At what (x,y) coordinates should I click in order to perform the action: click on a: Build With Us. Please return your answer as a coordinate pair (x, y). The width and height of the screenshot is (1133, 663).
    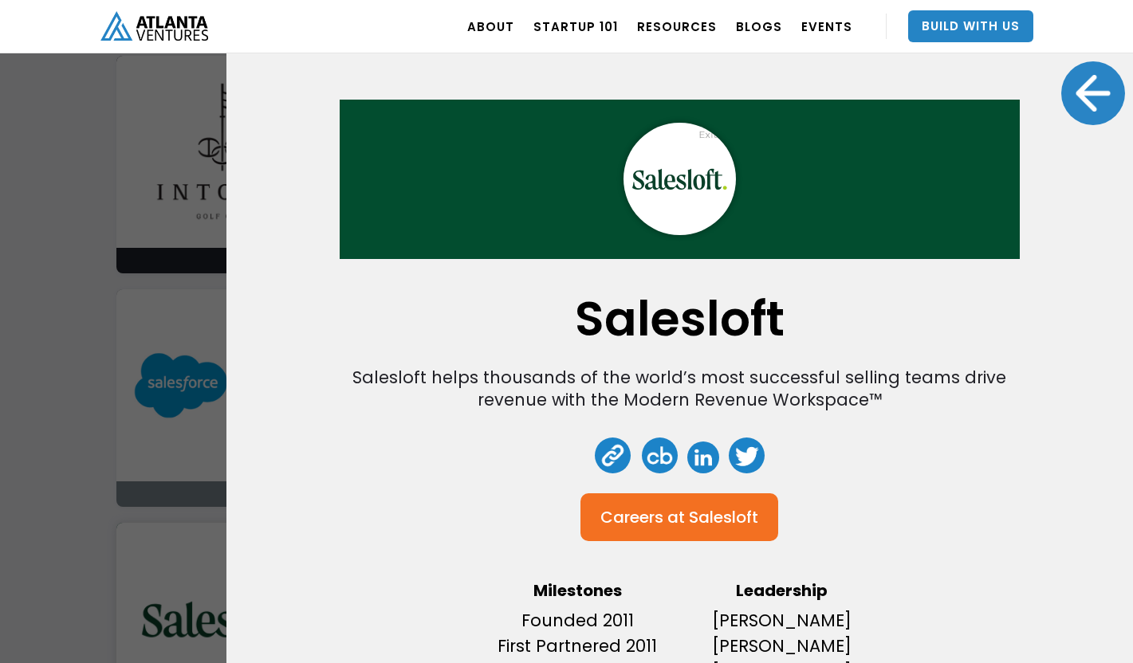
    Looking at the image, I should click on (970, 26).